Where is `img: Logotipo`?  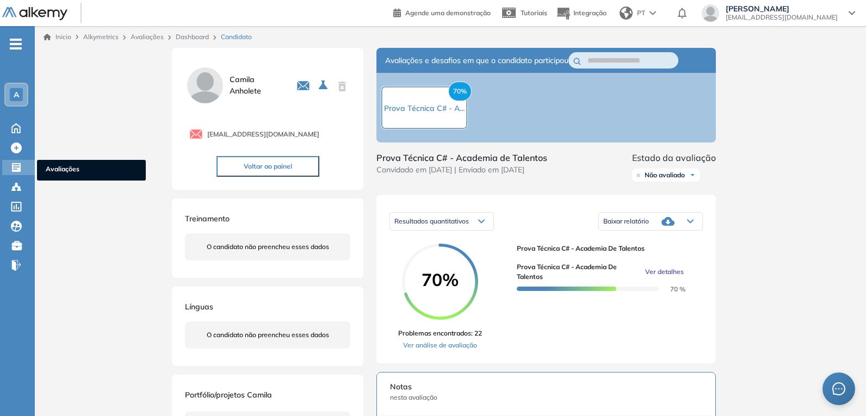
img: Logotipo is located at coordinates (35, 14).